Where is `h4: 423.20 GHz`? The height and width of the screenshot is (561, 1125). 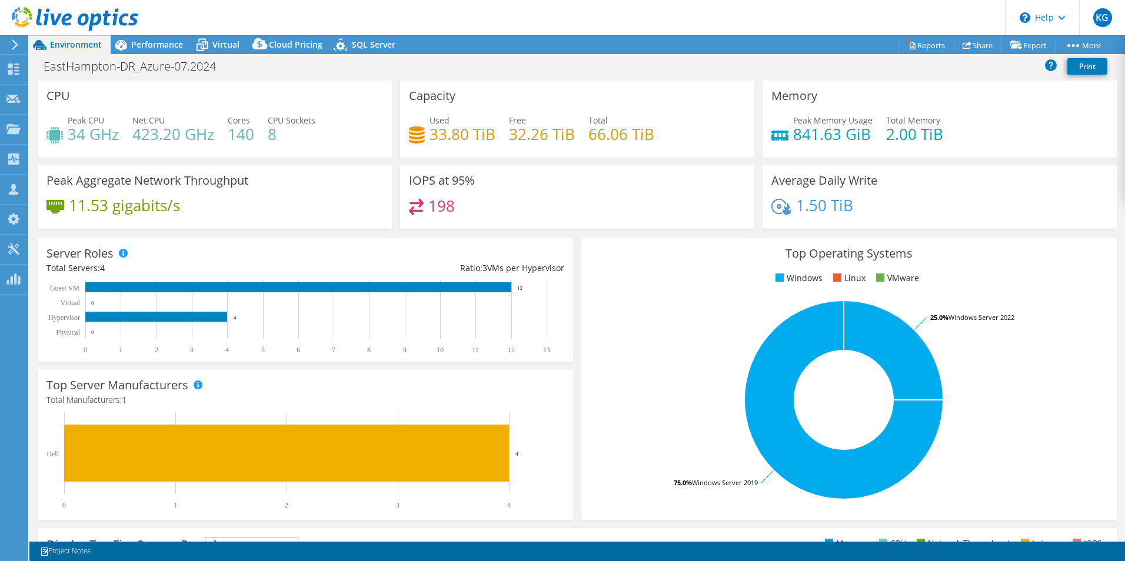 h4: 423.20 GHz is located at coordinates (173, 134).